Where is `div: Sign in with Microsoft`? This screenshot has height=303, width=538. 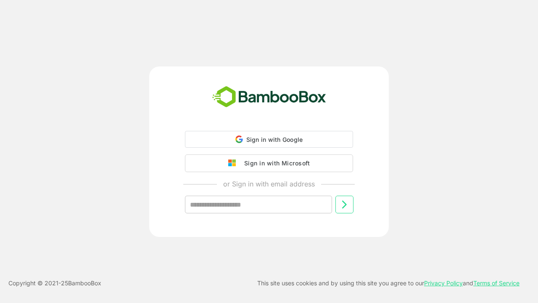
div: Sign in with Microsoft is located at coordinates (275, 163).